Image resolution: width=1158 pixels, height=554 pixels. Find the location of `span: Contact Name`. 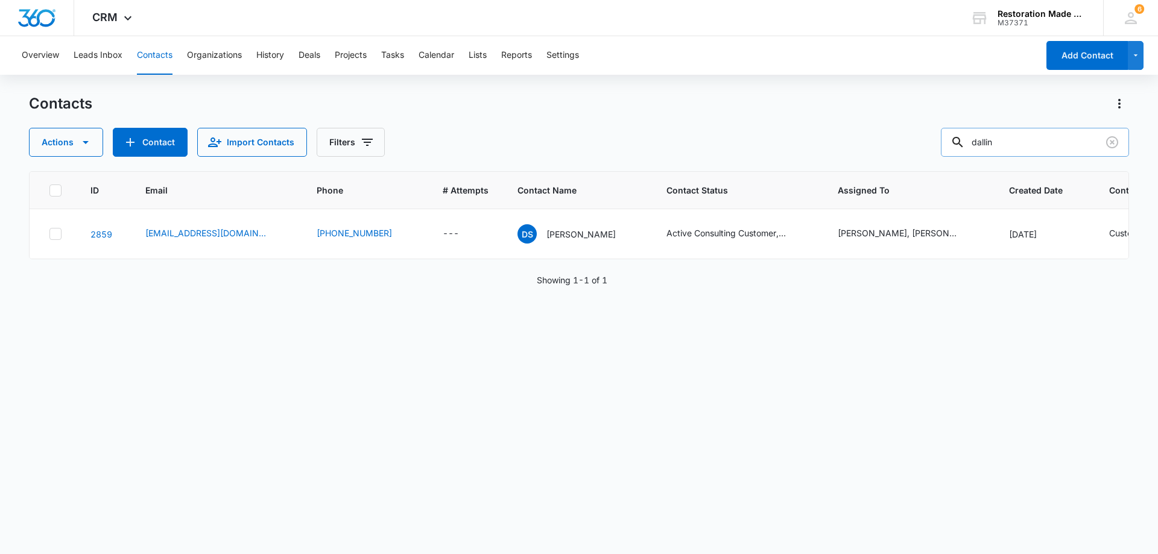

span: Contact Name is located at coordinates (569, 190).